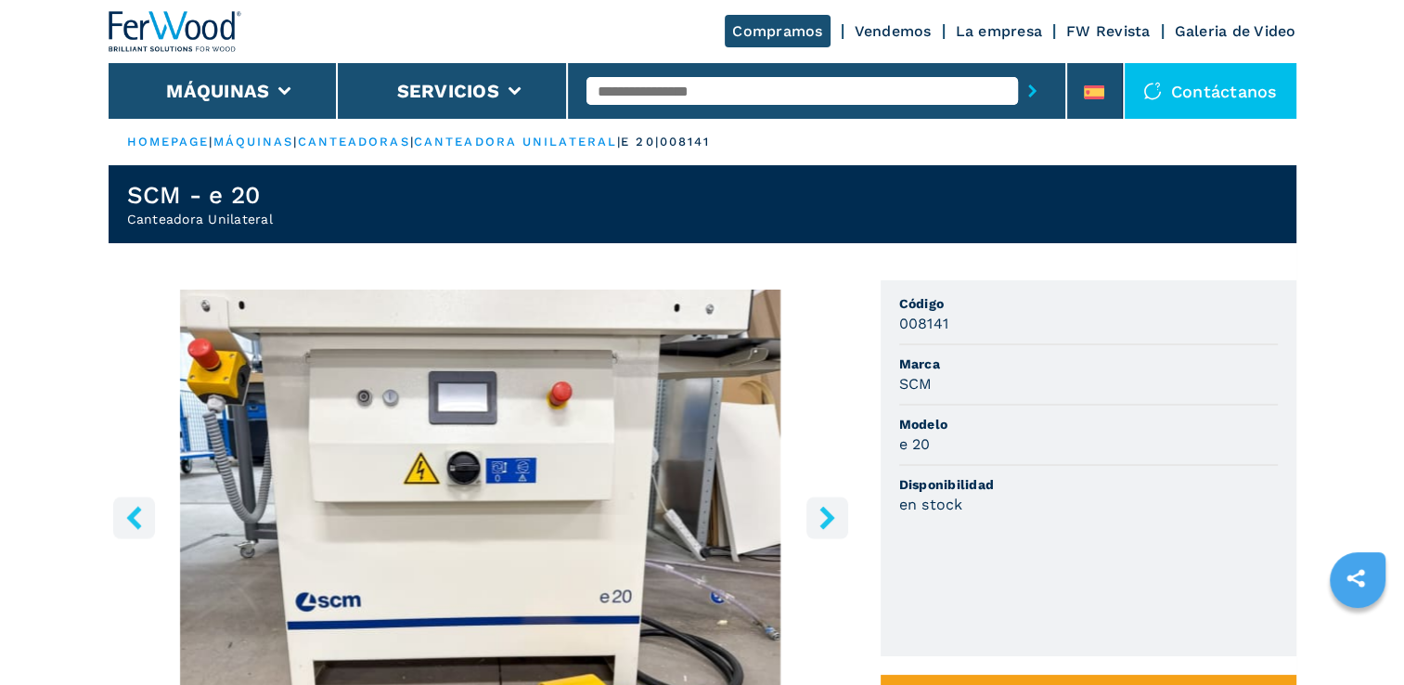  Describe the element at coordinates (777, 31) in the screenshot. I see `a: Compramos` at that location.